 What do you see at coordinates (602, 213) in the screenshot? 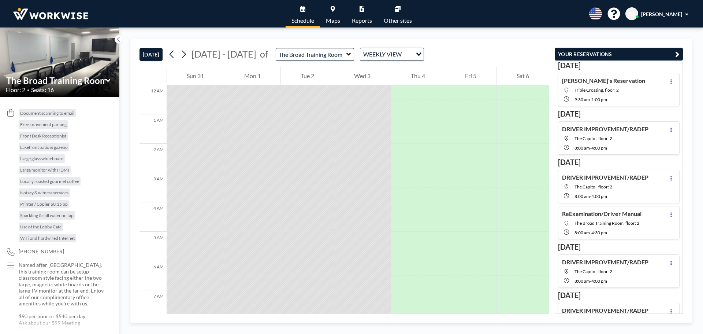
I see `h4: ReExamination/Driver Manual` at bounding box center [602, 213].